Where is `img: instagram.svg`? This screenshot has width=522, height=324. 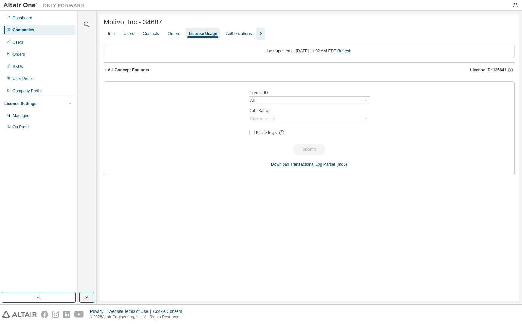
img: instagram.svg is located at coordinates (55, 314).